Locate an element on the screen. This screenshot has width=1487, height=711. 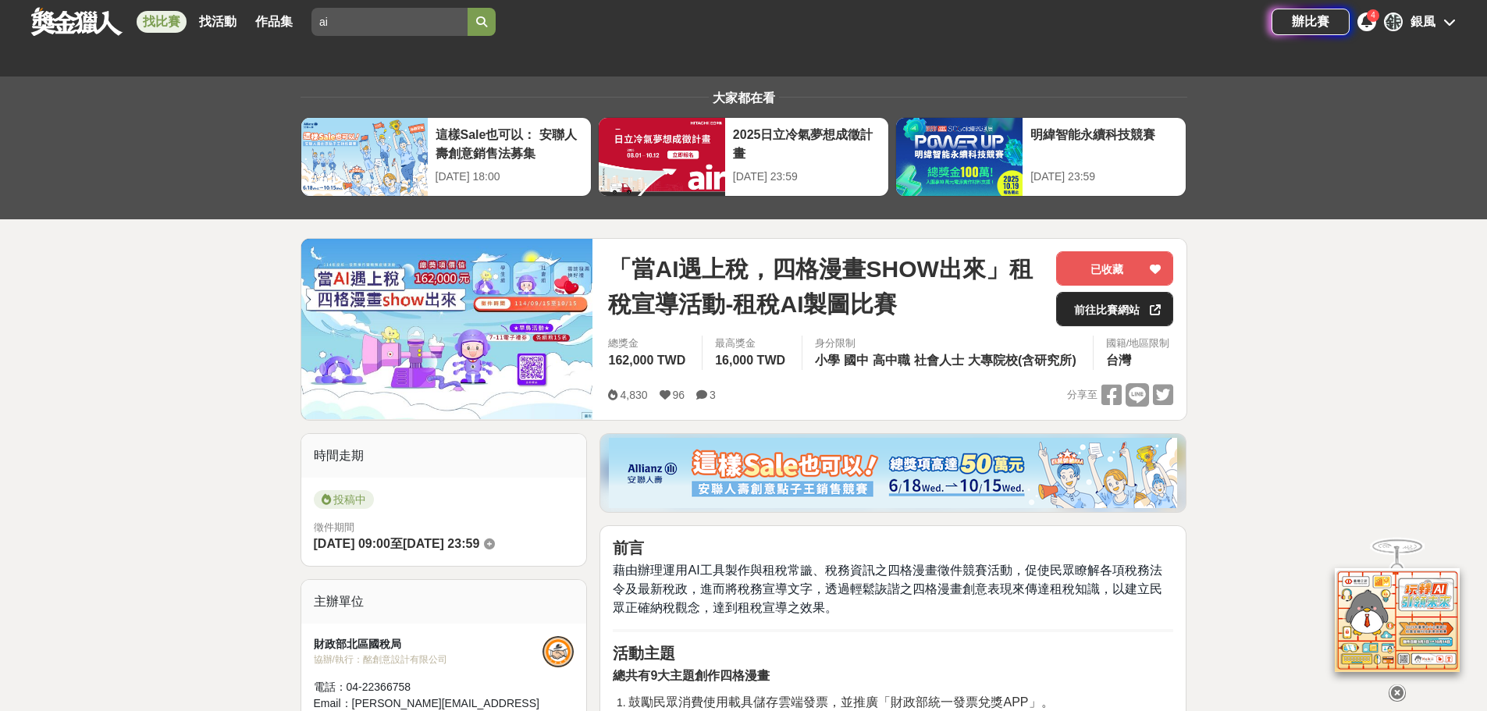
input: 有長照挺你，care到心坎裡！青春出手，拍出照顧 影音徵件活動 is located at coordinates (390, 22).